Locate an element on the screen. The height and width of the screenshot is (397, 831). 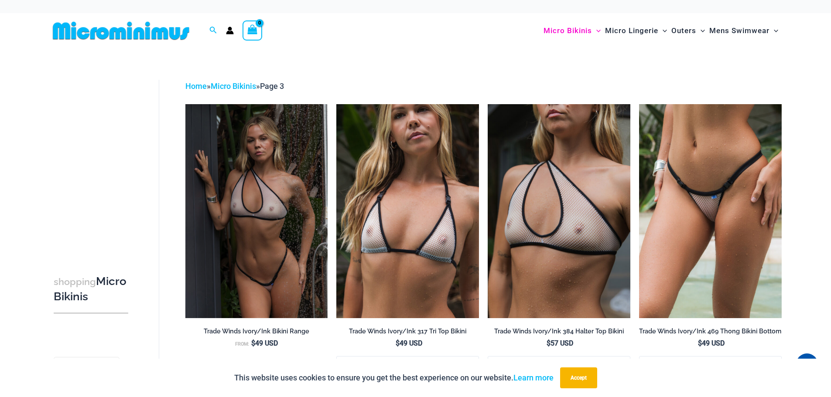
a: Micro BikinisMenu ToggleMenu Toggle is located at coordinates (572, 31).